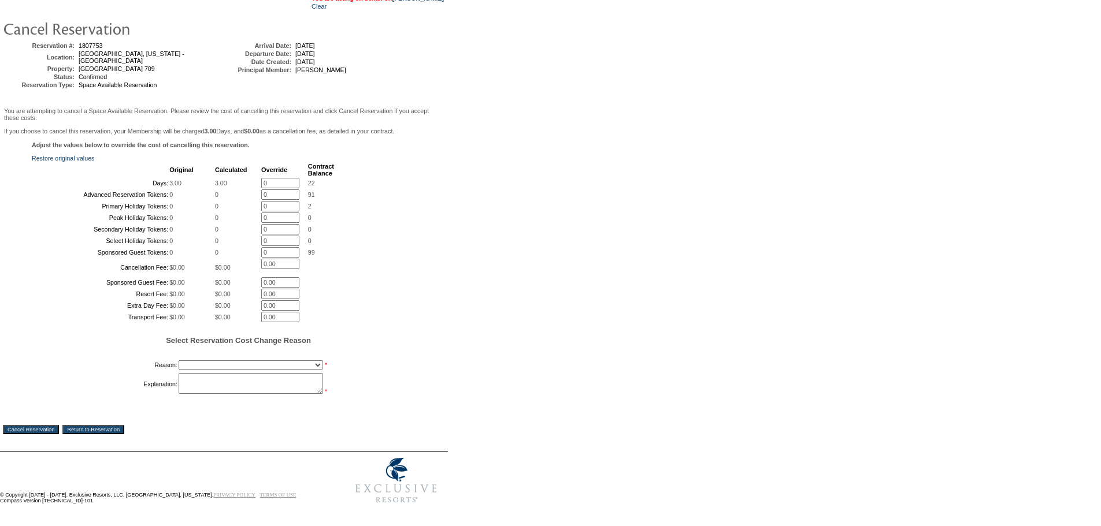 This screenshot has height=526, width=1101. I want to click on b: Original, so click(181, 170).